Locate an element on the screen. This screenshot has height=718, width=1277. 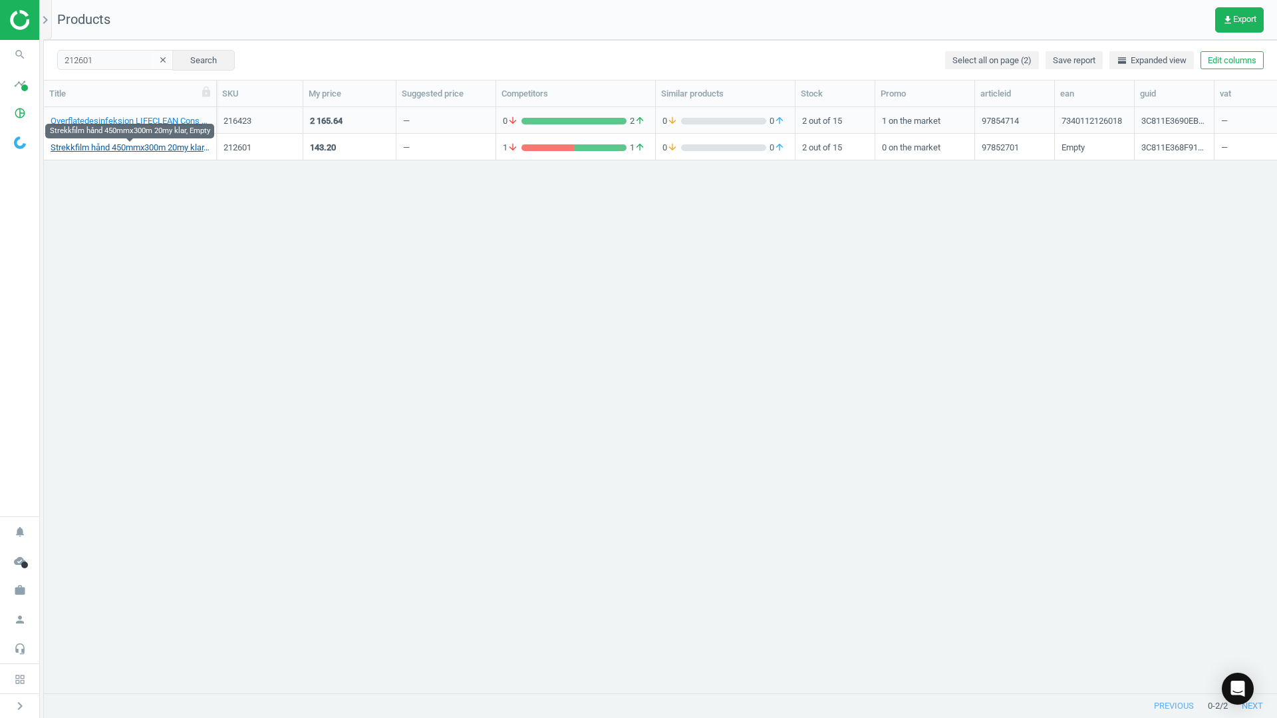
button: next is located at coordinates (1253, 706).